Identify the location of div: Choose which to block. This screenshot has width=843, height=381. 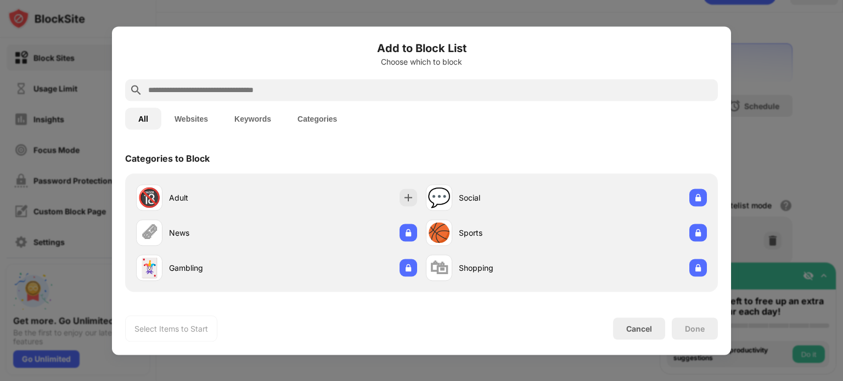
(421, 61).